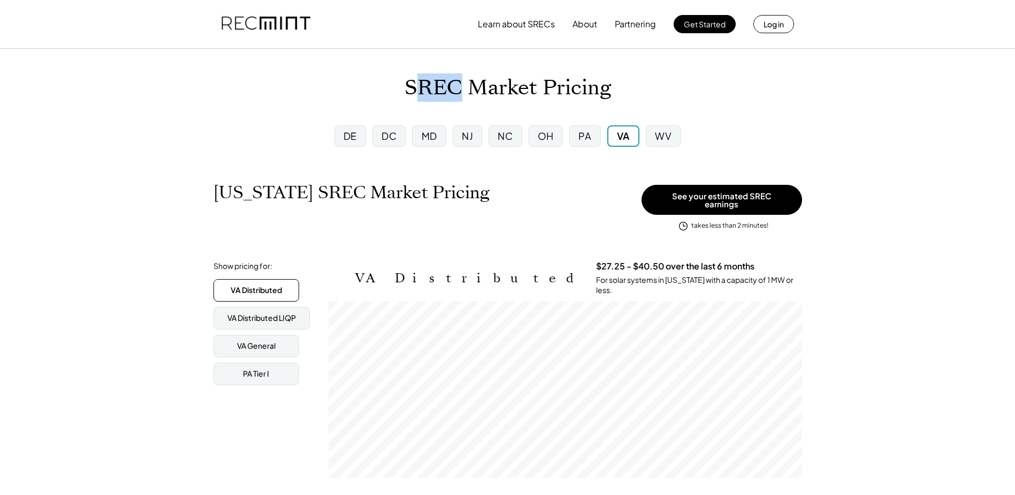  I want to click on div: DE, so click(350, 135).